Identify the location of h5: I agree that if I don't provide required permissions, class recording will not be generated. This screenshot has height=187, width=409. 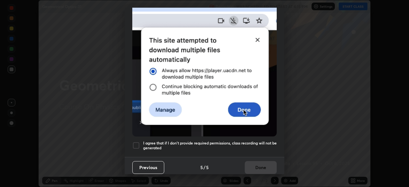
(210, 145).